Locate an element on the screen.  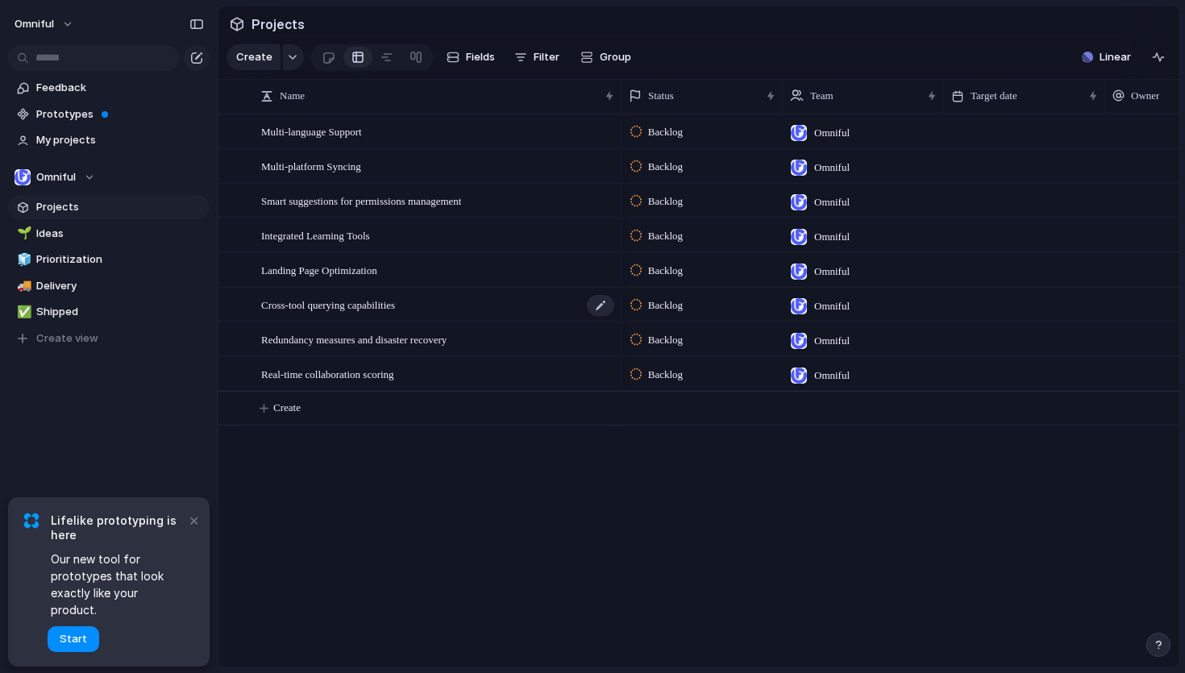
span: Status is located at coordinates (661, 96).